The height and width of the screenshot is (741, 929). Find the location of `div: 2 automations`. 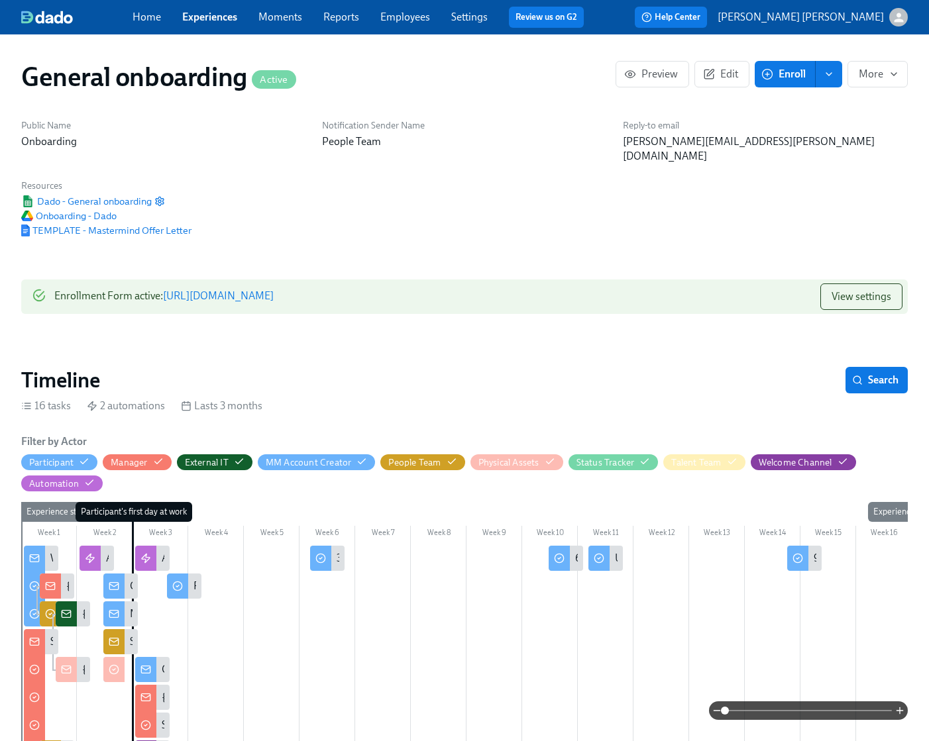

div: 2 automations is located at coordinates (126, 406).